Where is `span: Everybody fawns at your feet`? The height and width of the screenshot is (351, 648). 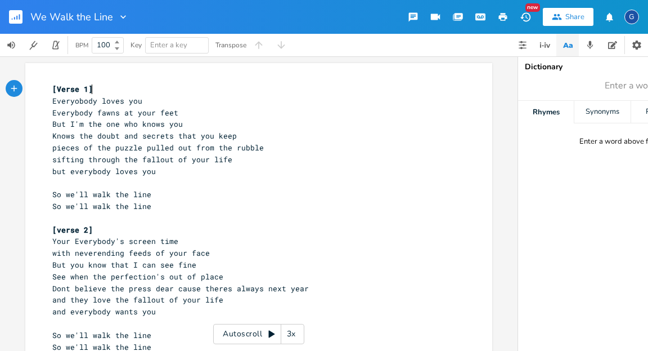
span: Everybody fawns at your feet is located at coordinates (115, 113).